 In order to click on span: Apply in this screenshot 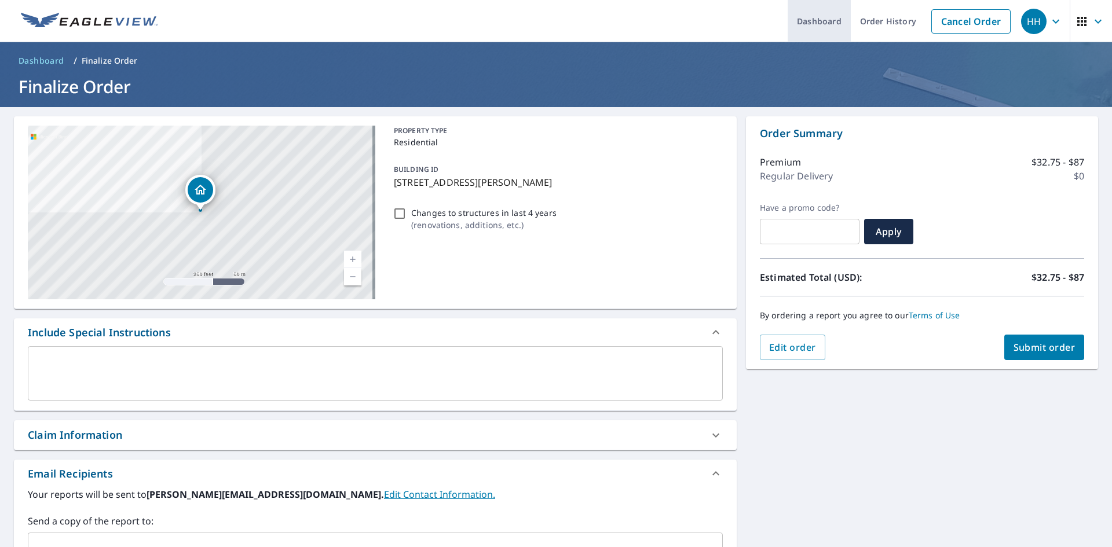, I will do `click(888, 232)`.